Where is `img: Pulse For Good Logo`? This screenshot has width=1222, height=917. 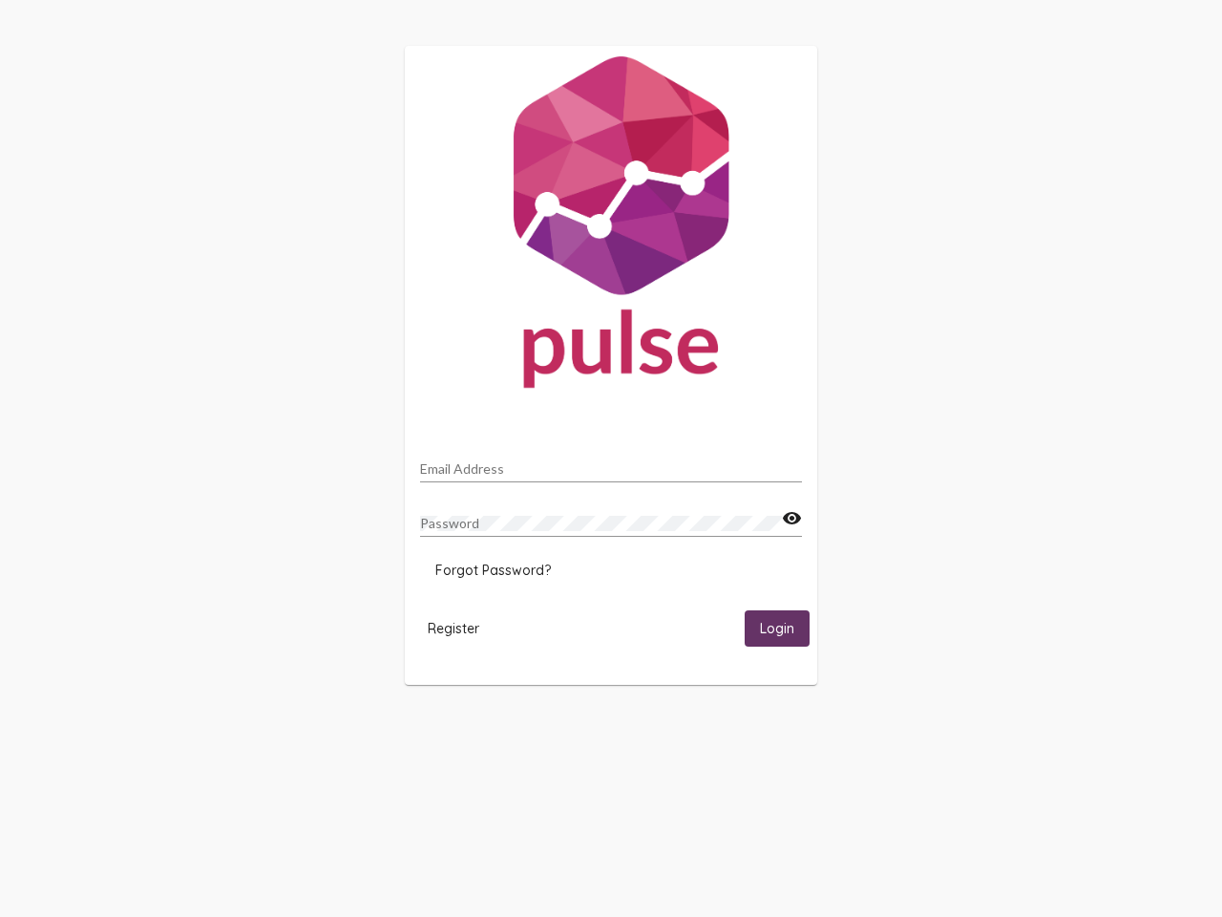
img: Pulse For Good Logo is located at coordinates (611, 226).